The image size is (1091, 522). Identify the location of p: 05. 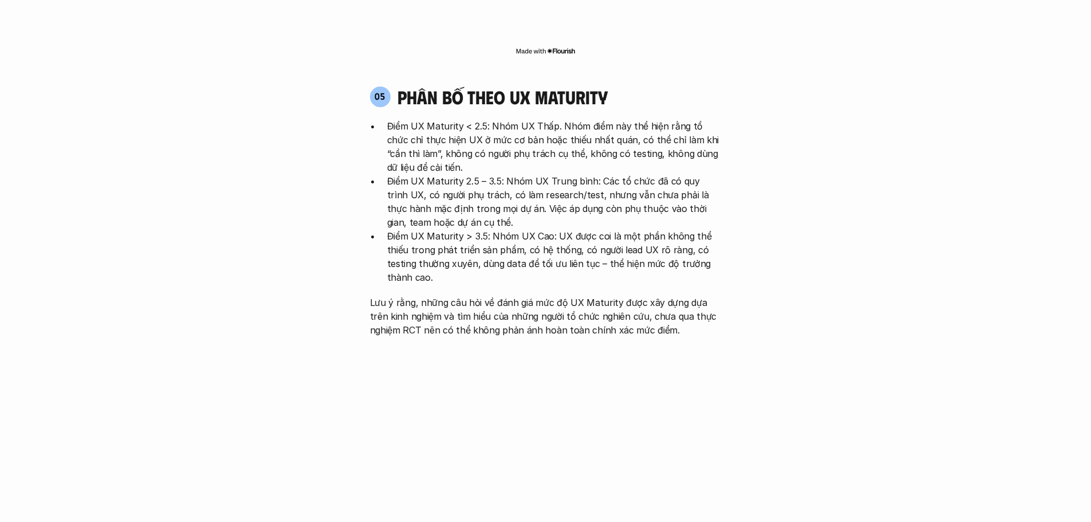
(380, 96).